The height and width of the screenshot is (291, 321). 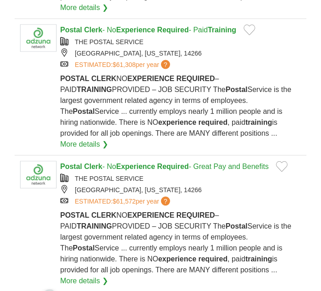 What do you see at coordinates (148, 30) in the screenshot?
I see `a: Postal Clerk- NoExperience Required- PaidTraining` at bounding box center [148, 30].